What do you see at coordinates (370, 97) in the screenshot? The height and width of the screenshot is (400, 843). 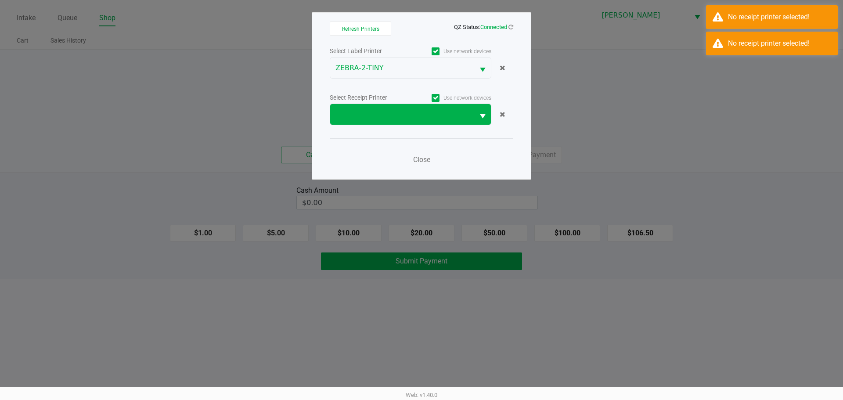 I see `div: Select Receipt Printer` at bounding box center [370, 97].